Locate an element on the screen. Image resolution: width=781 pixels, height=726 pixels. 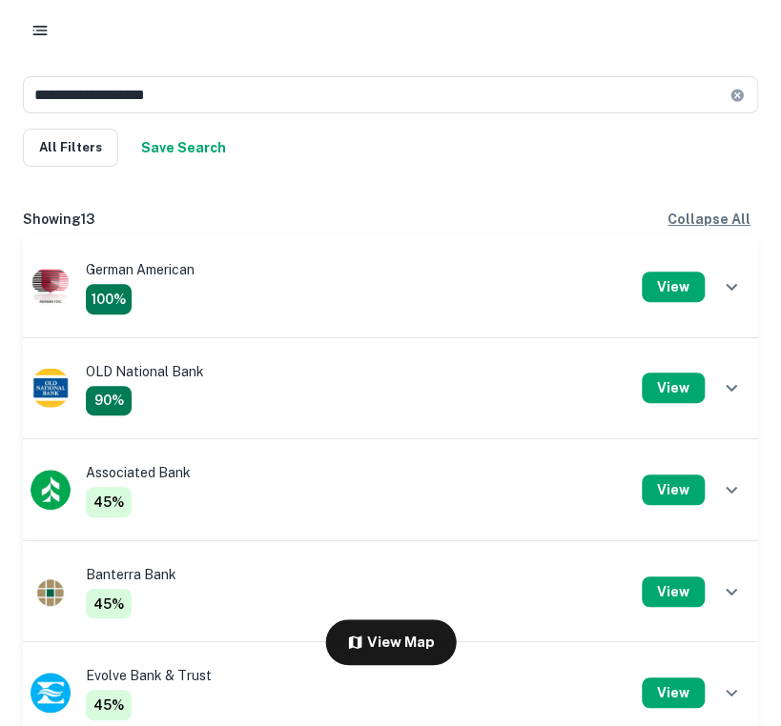
div: German American is located at coordinates (140, 287).